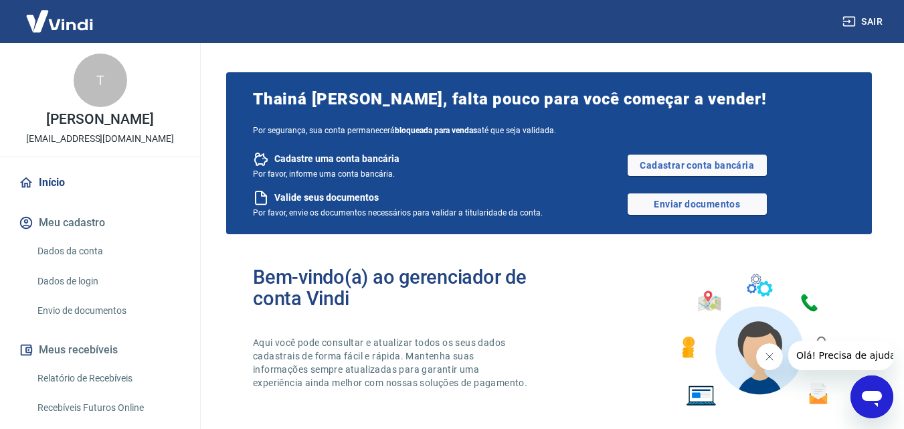  I want to click on button: Meu cadastro, so click(100, 223).